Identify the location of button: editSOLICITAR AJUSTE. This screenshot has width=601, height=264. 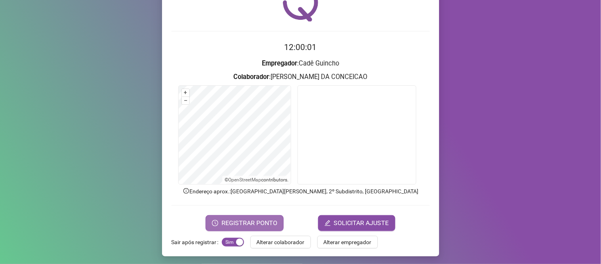
(357, 223).